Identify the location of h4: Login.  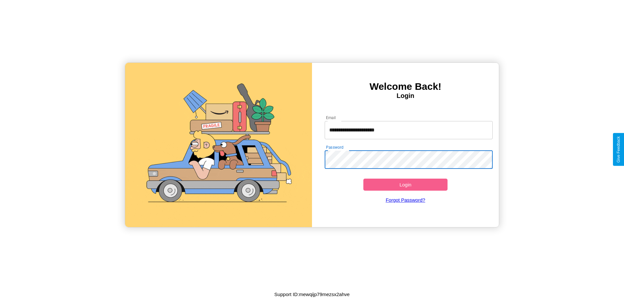
(405, 96).